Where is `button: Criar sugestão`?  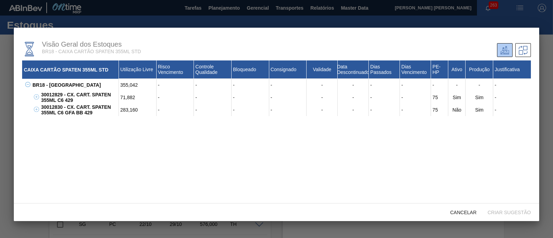
button: Criar sugestão is located at coordinates (509, 212).